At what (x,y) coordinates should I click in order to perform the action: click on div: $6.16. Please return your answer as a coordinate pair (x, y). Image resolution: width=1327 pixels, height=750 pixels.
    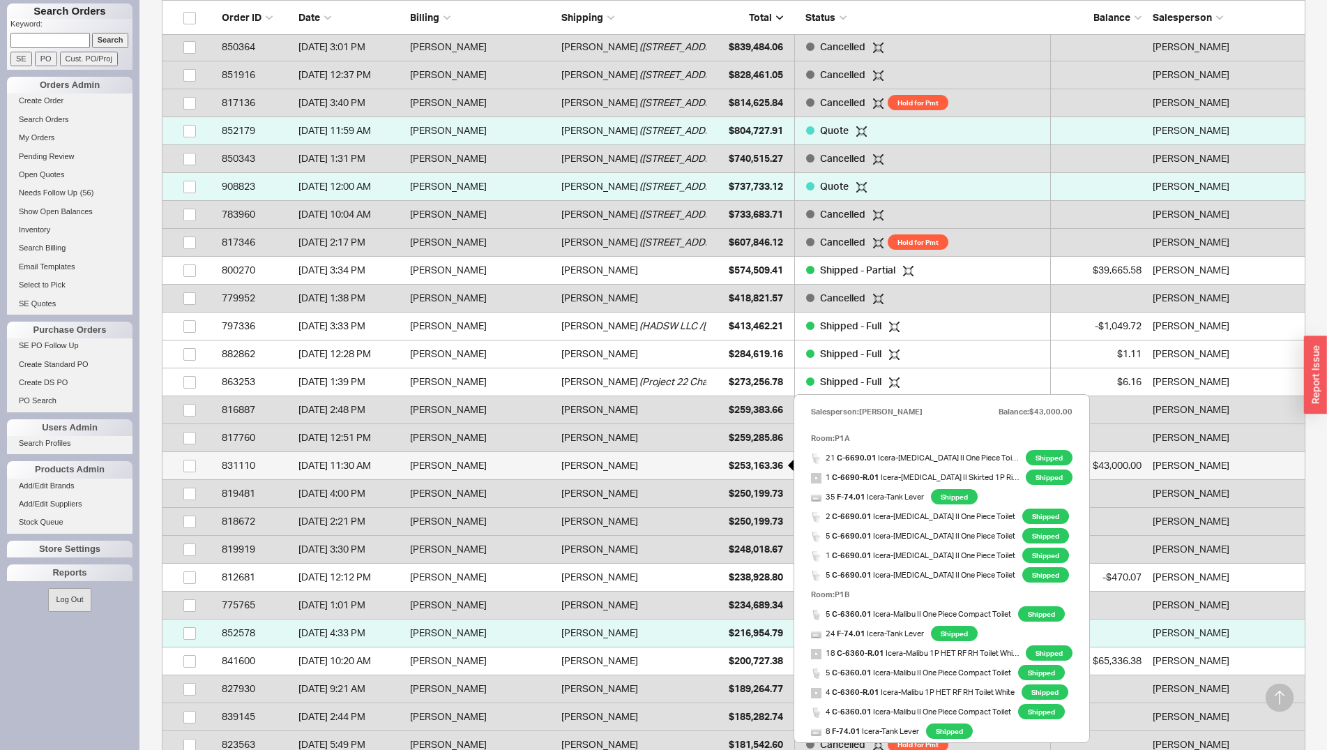
    Looking at the image, I should click on (1100, 381).